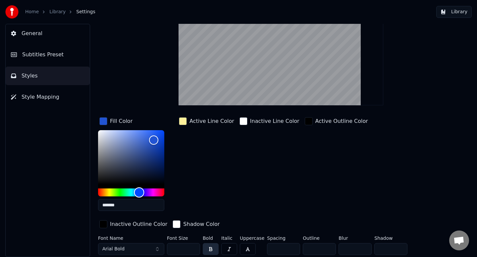  I want to click on button: Subtitles Preset, so click(48, 55).